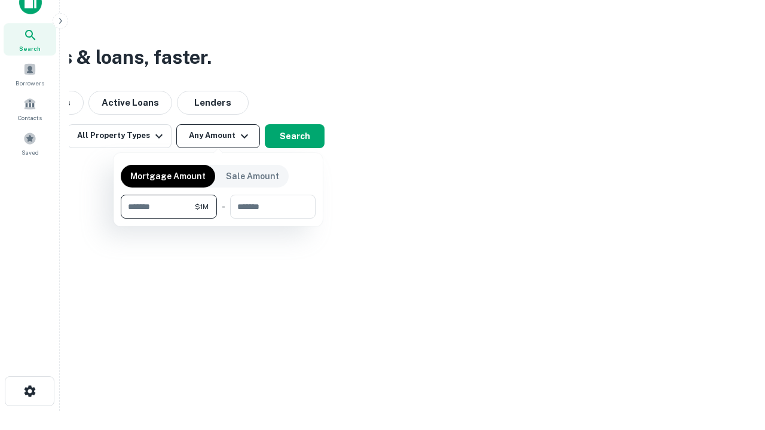  I want to click on p: Sale Amount, so click(252, 176).